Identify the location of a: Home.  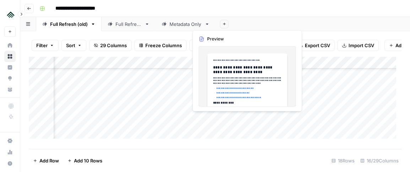
(10, 45).